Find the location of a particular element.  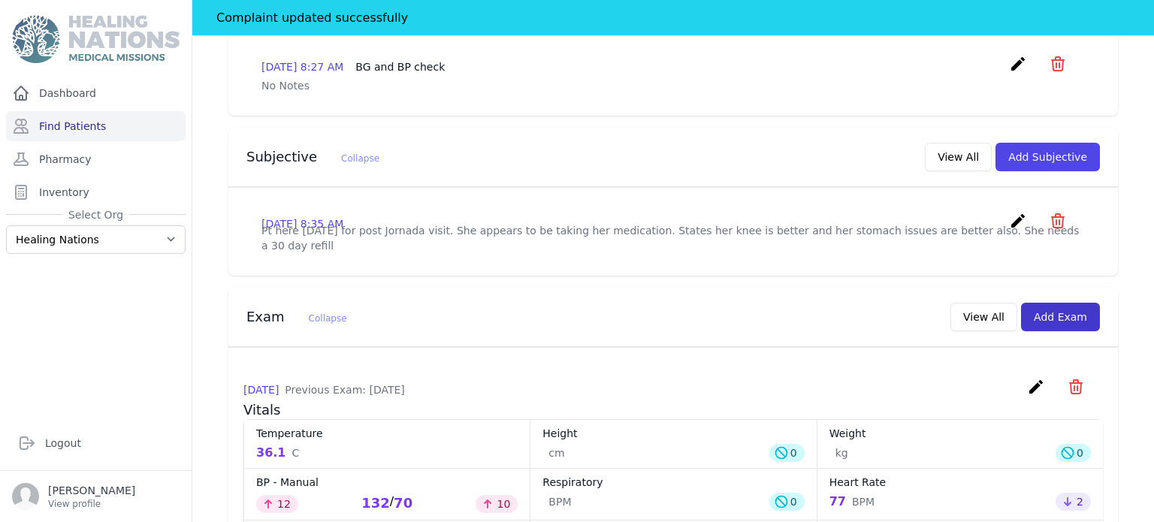

span: BG and BP check is located at coordinates (400, 67).